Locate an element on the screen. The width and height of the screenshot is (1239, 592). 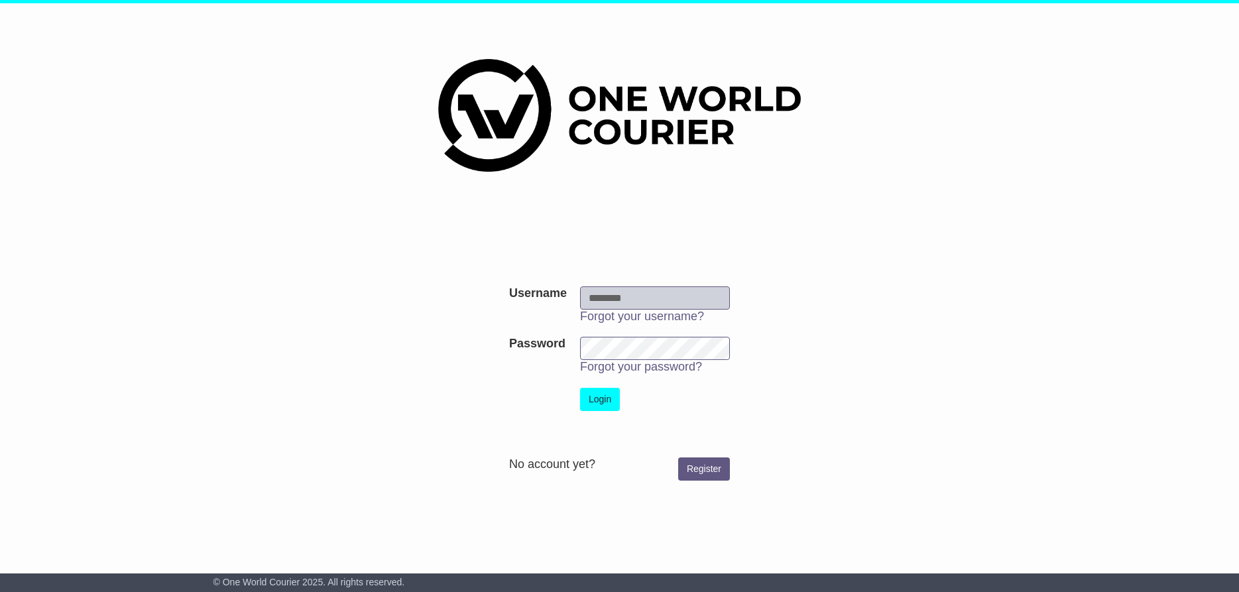
img: One World is located at coordinates (619, 115).